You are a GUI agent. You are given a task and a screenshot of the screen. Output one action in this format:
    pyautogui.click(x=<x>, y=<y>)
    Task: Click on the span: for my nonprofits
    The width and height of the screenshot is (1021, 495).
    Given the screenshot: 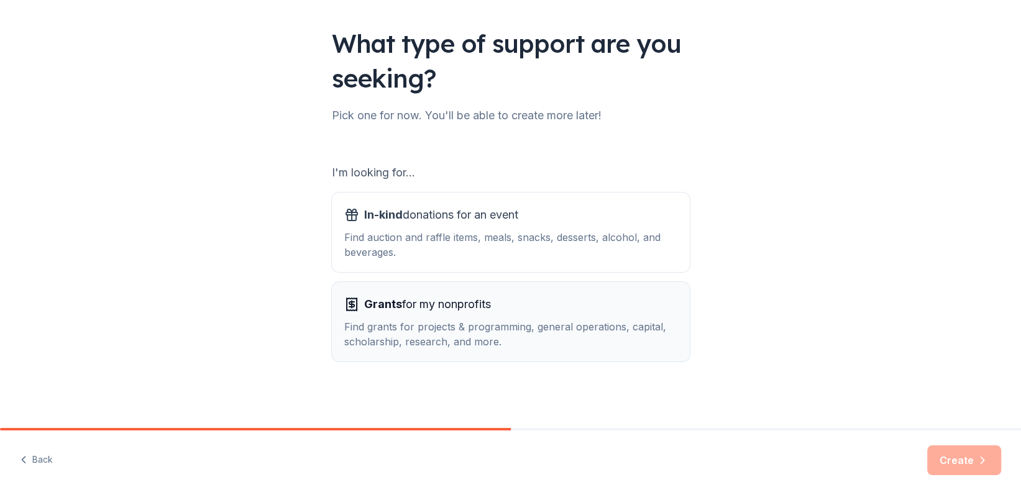 What is the action you would take?
    pyautogui.click(x=427, y=304)
    